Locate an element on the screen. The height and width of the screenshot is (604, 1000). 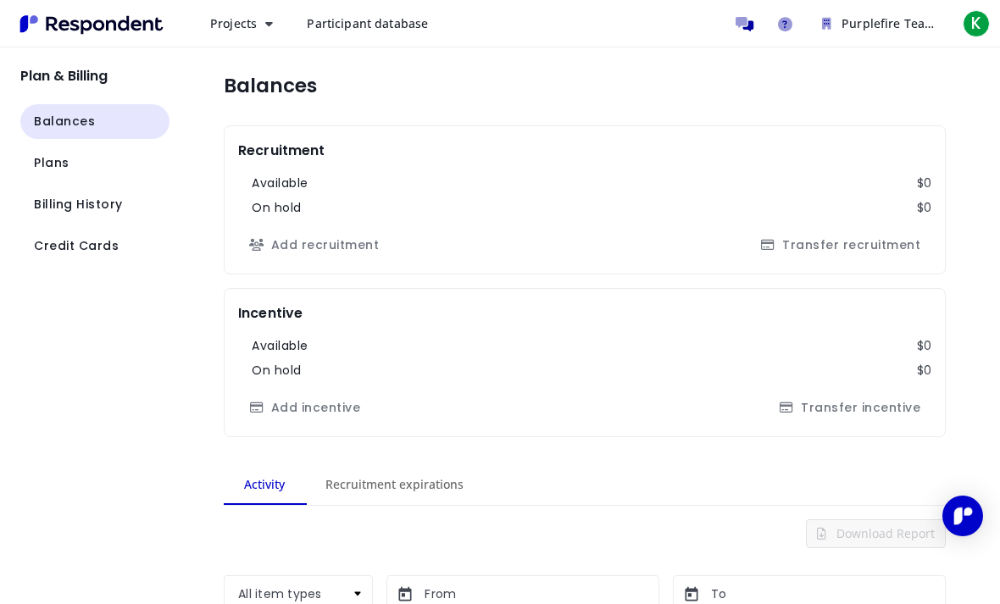
button: Navigate to Billing History is located at coordinates (95, 204).